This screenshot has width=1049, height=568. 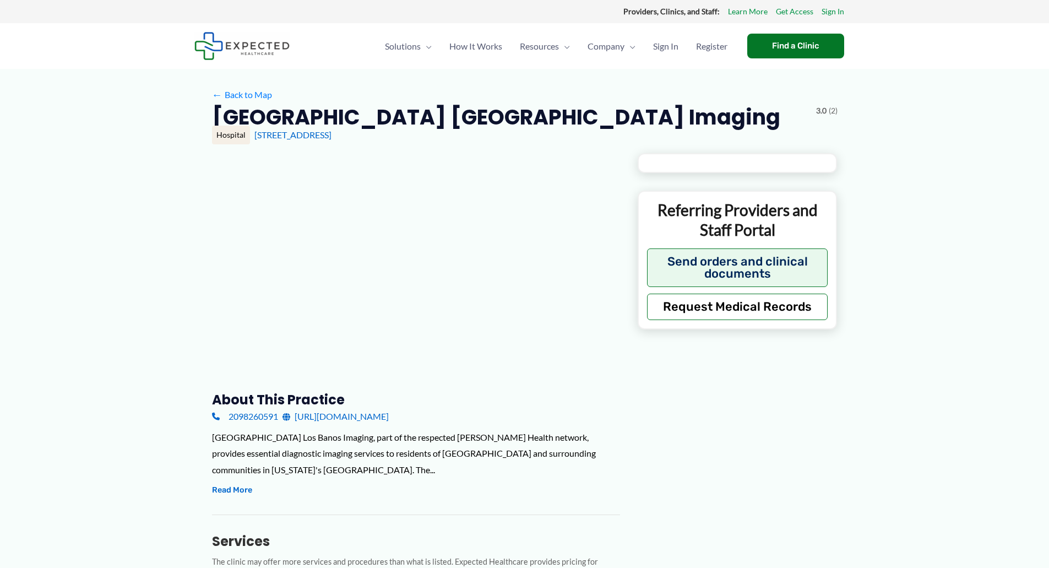 What do you see at coordinates (545, 46) in the screenshot?
I see `a: ResourcesMenu Toggle` at bounding box center [545, 46].